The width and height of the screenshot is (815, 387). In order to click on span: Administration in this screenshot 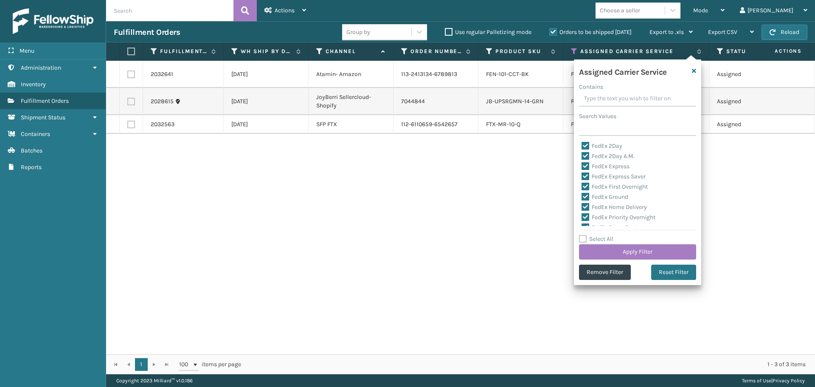, I will do `click(41, 67)`.